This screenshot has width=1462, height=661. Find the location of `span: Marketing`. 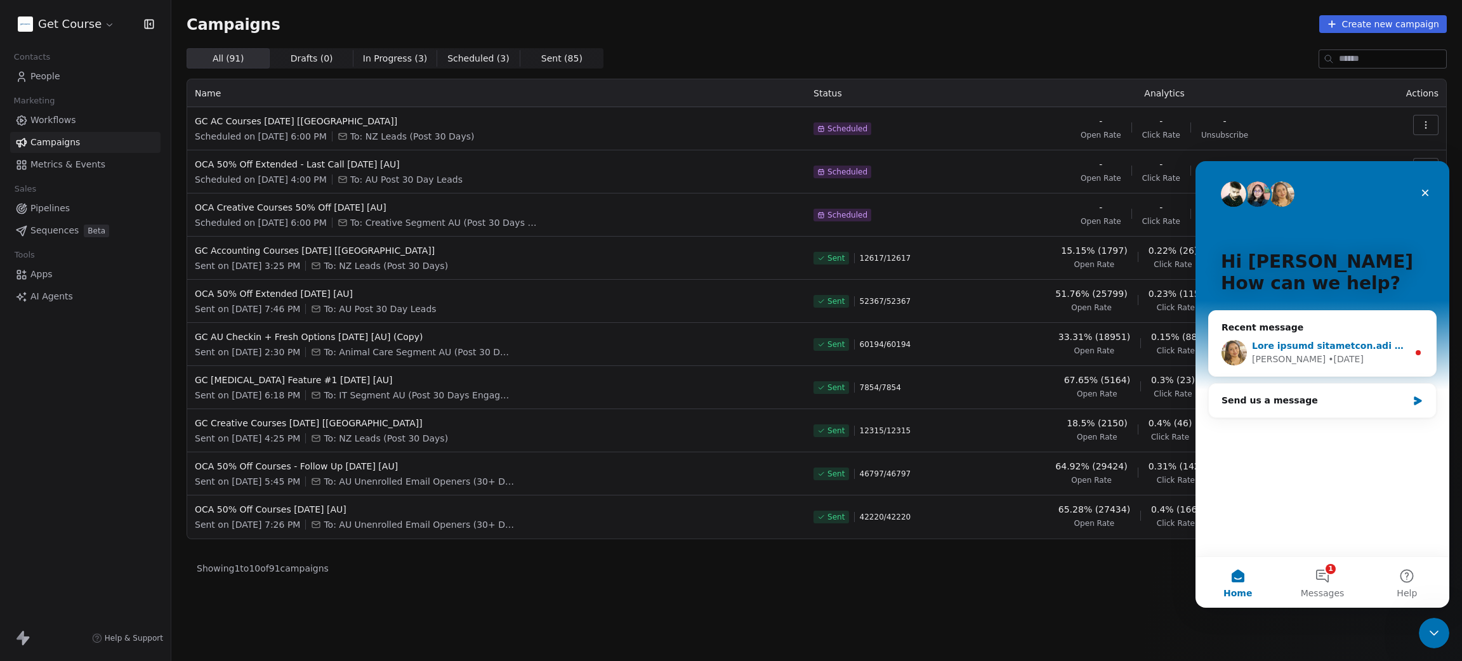

span: Marketing is located at coordinates (34, 101).